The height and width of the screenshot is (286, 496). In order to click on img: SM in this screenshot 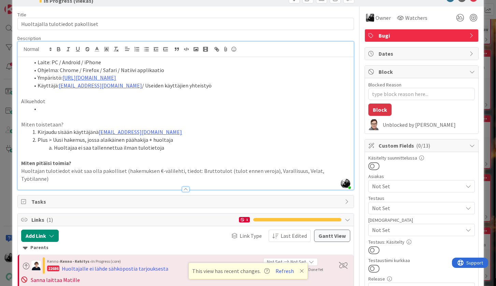, I will do `click(374, 125)`.